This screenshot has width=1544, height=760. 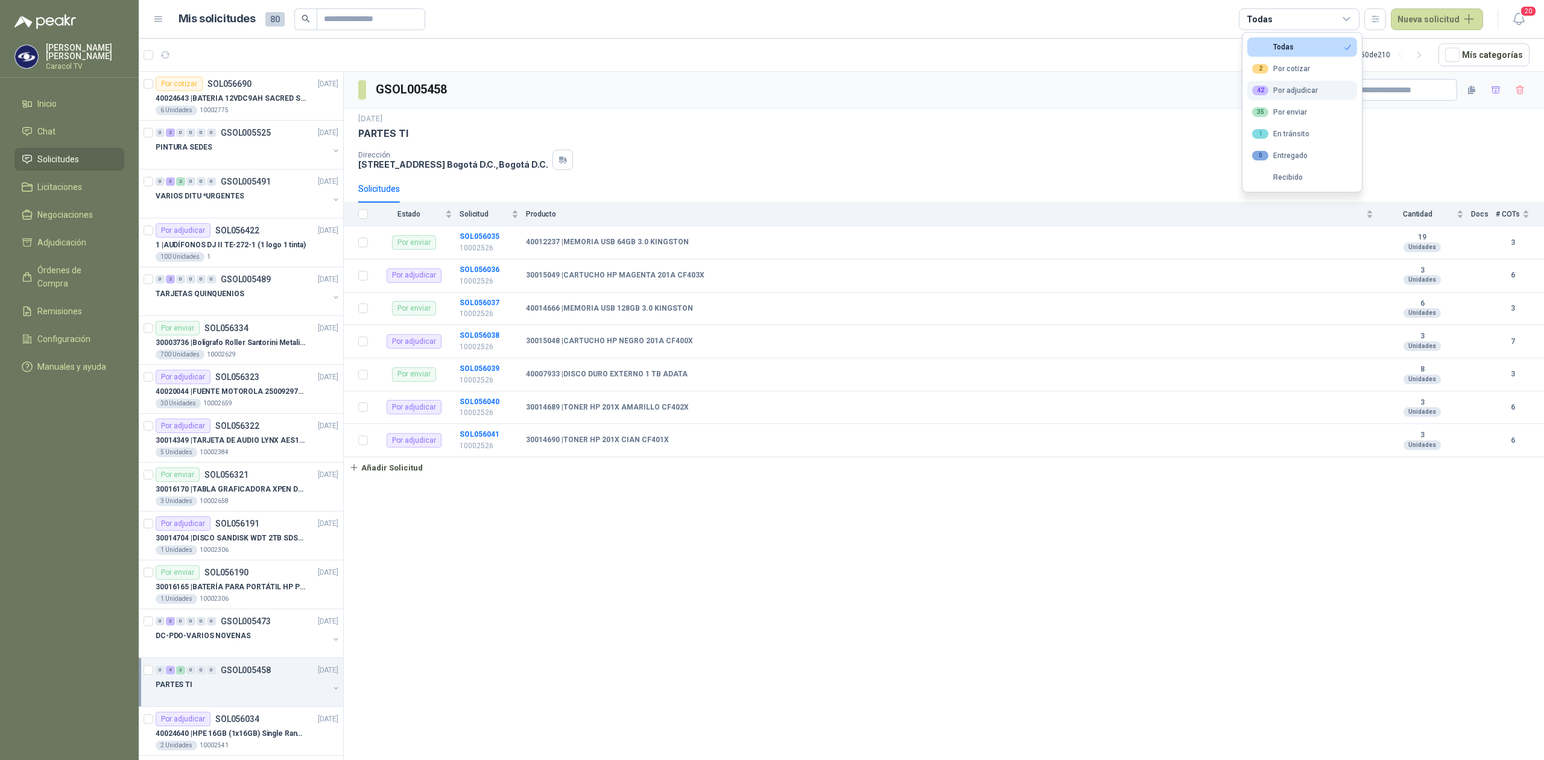 I want to click on div: Por cotizar, so click(x=1281, y=69).